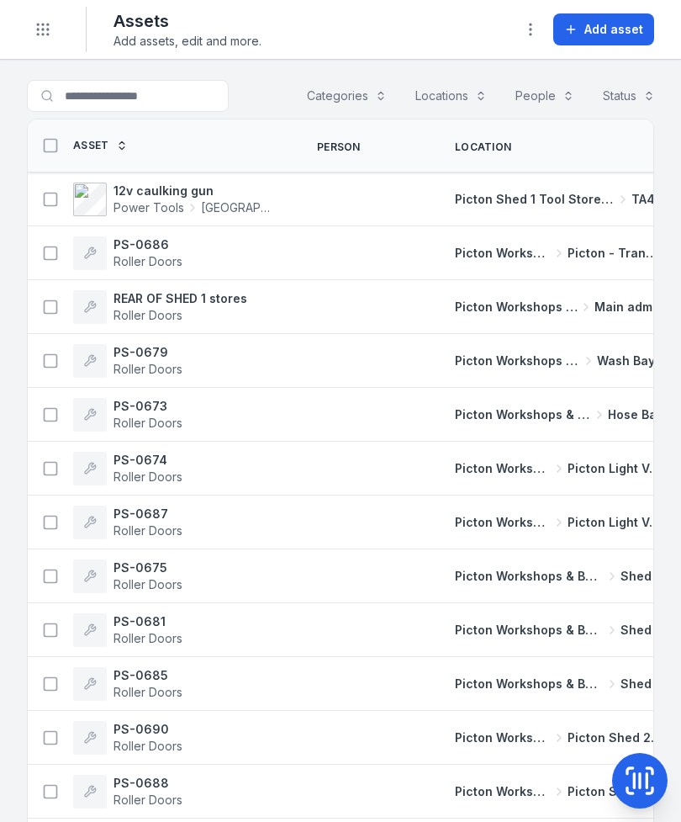 The width and height of the screenshot is (681, 822). I want to click on button: People, so click(545, 96).